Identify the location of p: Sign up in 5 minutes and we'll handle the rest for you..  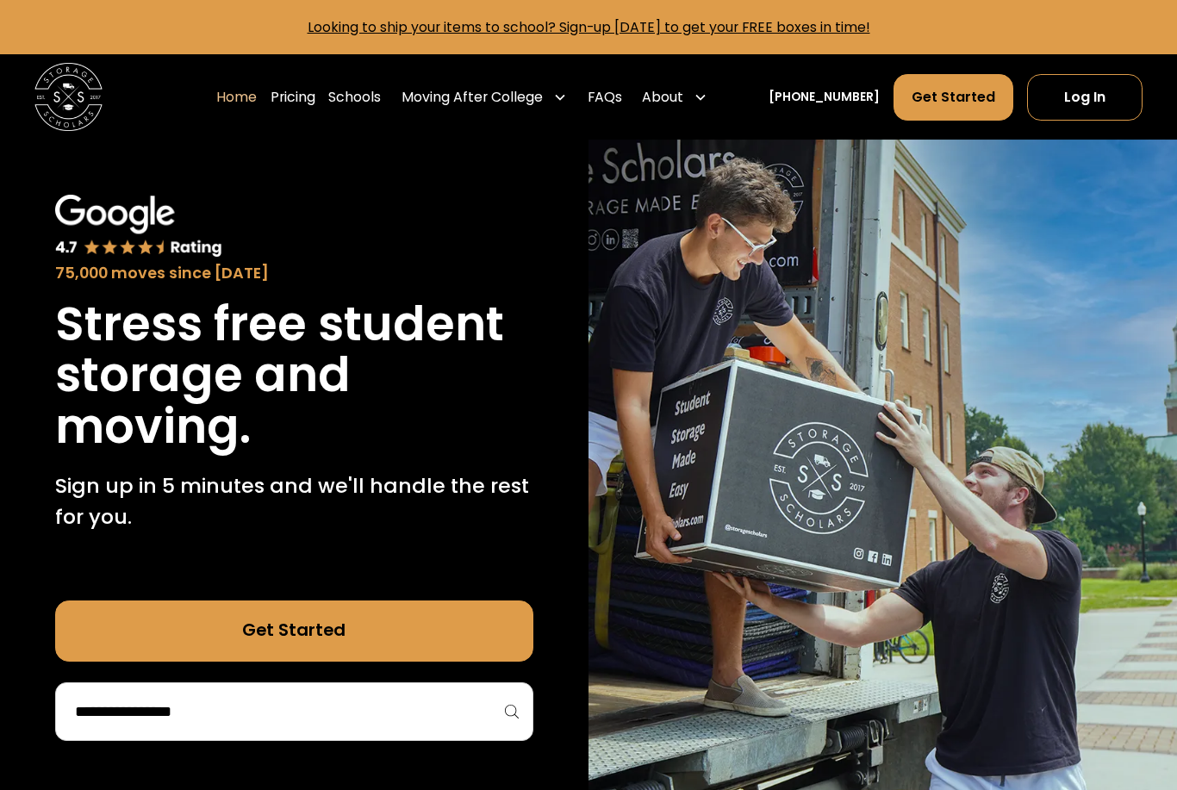
(294, 500).